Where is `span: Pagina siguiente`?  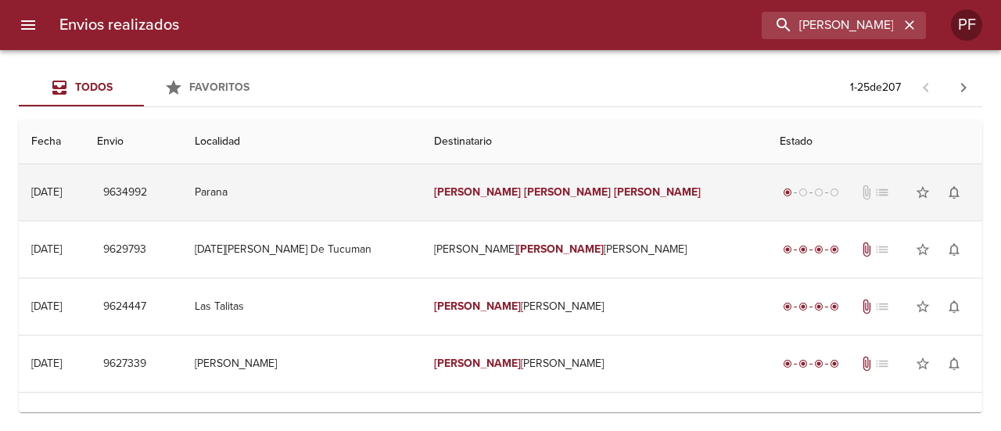 span: Pagina siguiente is located at coordinates (964, 88).